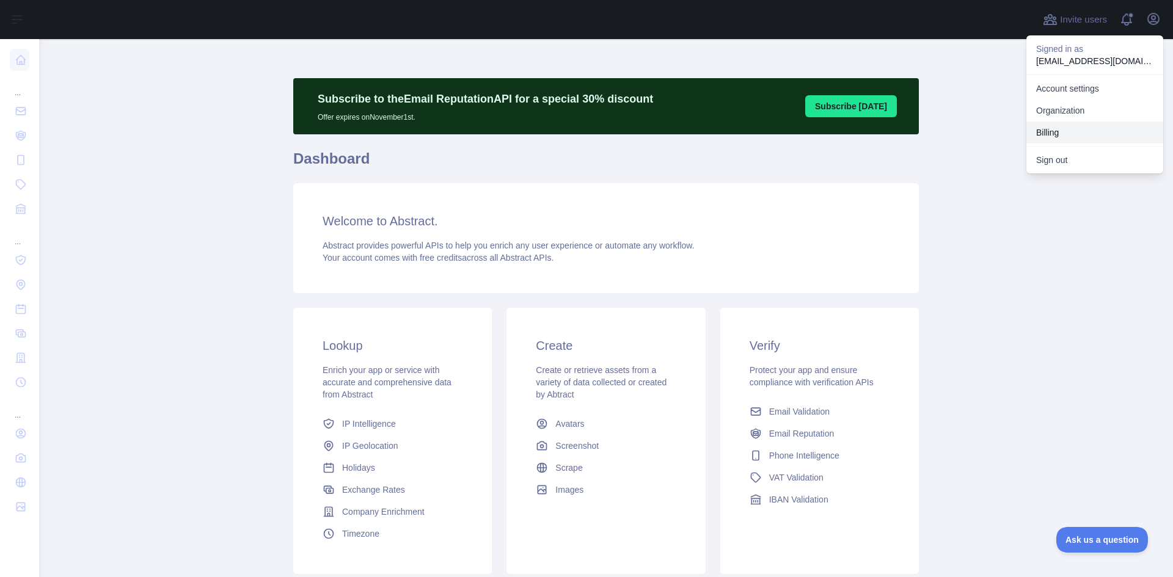  Describe the element at coordinates (440, 258) in the screenshot. I see `span: free credits` at that location.